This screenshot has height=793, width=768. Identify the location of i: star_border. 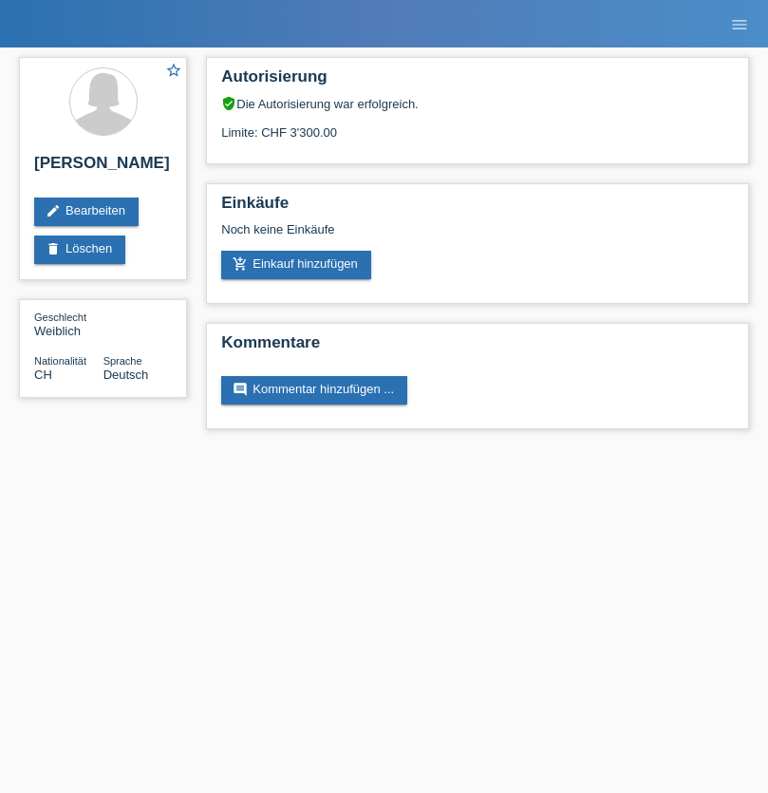
(174, 70).